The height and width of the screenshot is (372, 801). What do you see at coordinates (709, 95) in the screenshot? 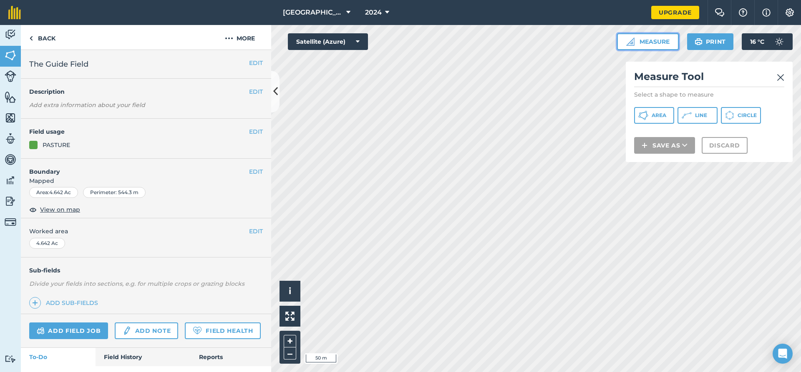
I see `p: Select a shape to measure` at bounding box center [709, 95].